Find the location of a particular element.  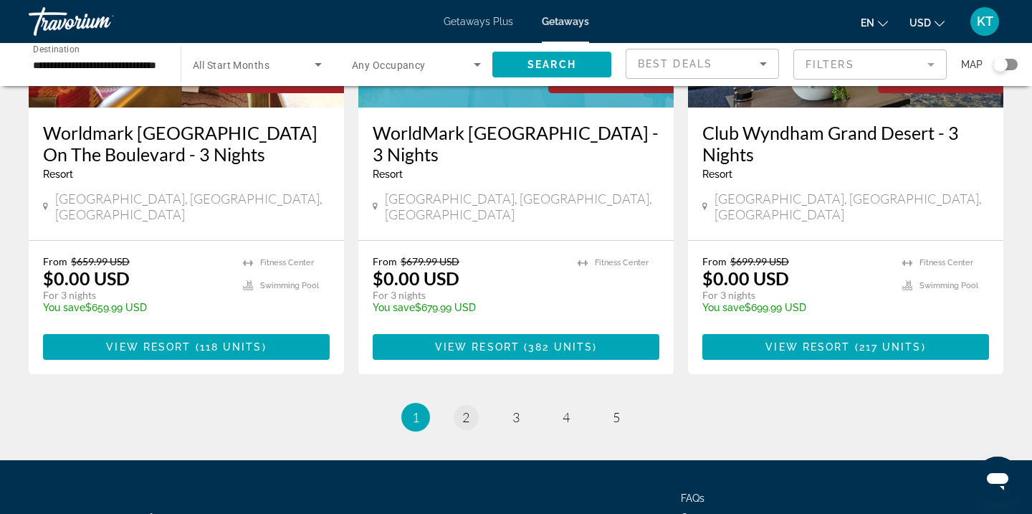

span: FAQs is located at coordinates (692, 498).